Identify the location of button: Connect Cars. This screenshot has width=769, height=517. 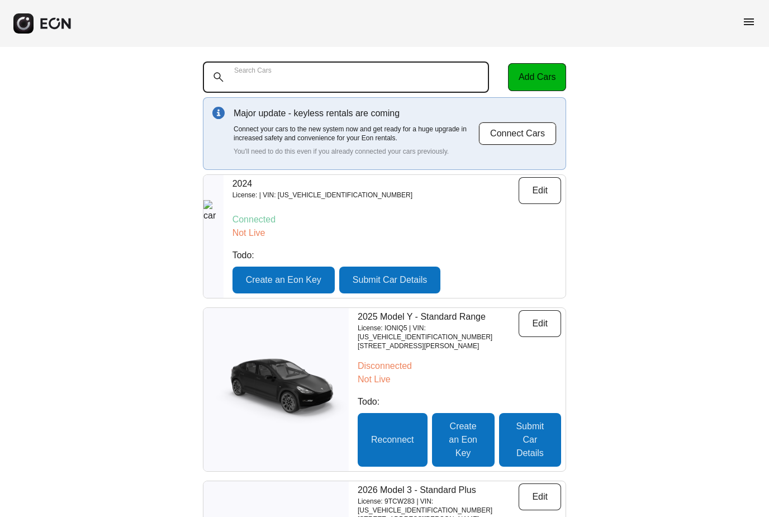
(518, 134).